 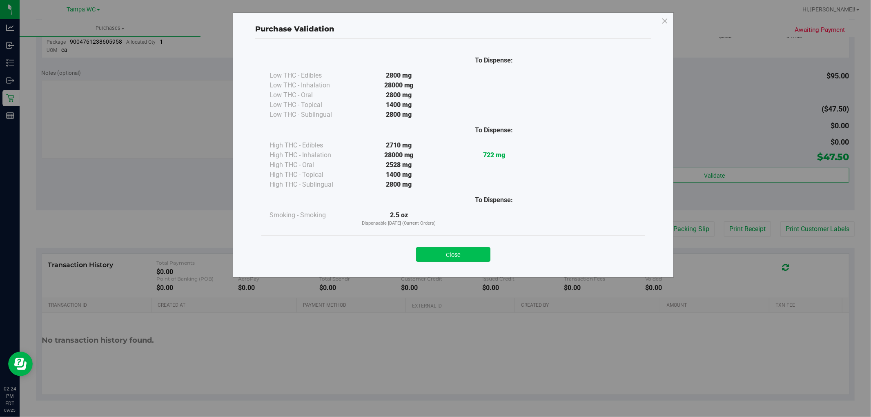 What do you see at coordinates (310, 95) in the screenshot?
I see `div: Low THC - Oral` at bounding box center [310, 95].